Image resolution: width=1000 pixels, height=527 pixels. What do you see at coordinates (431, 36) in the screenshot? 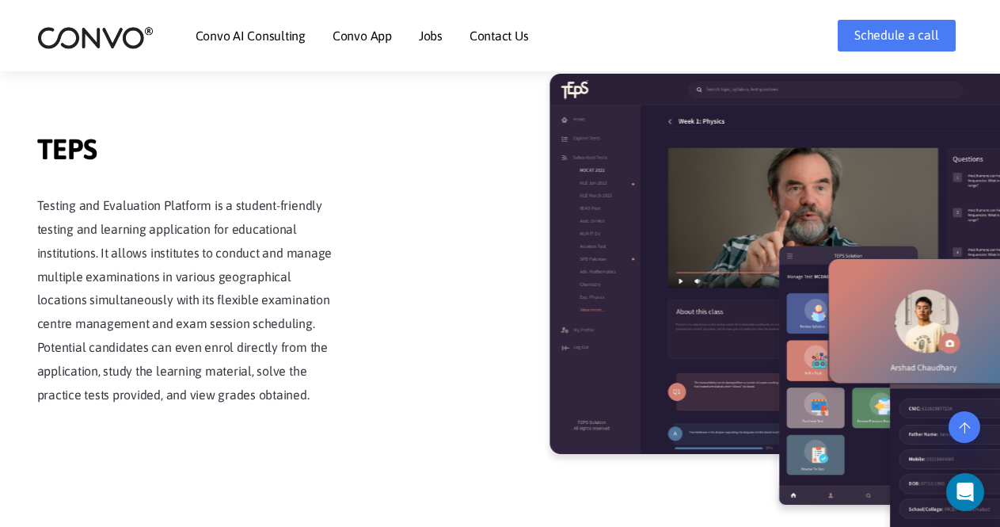
I see `a: Jobs` at bounding box center [431, 36].